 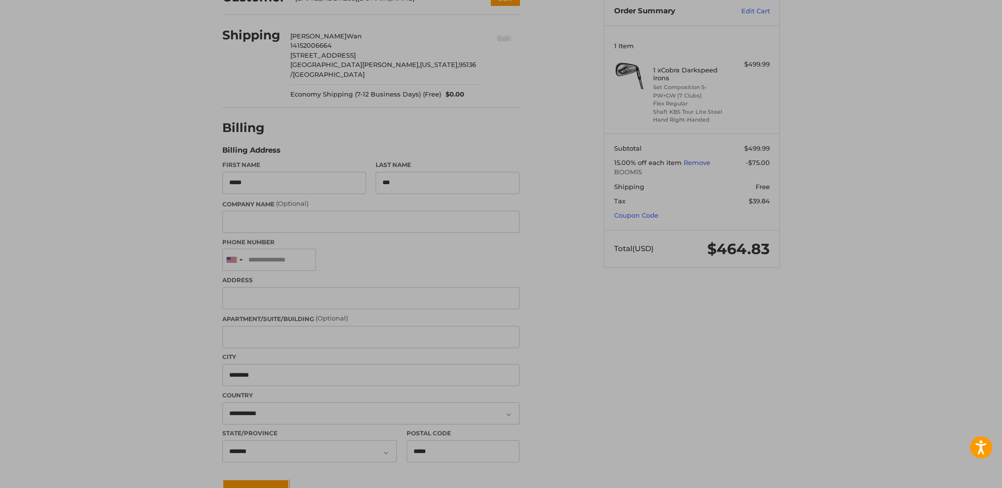 What do you see at coordinates (383, 69) in the screenshot?
I see `span: 95136 /` at bounding box center [383, 69].